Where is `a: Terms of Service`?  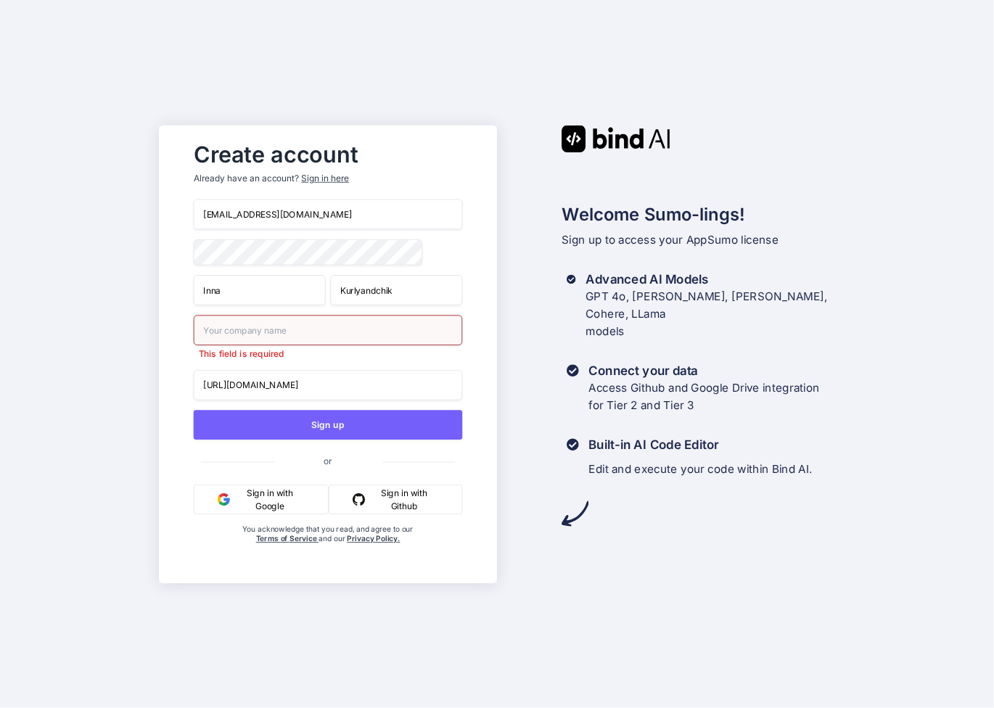
a: Terms of Service is located at coordinates (287, 538).